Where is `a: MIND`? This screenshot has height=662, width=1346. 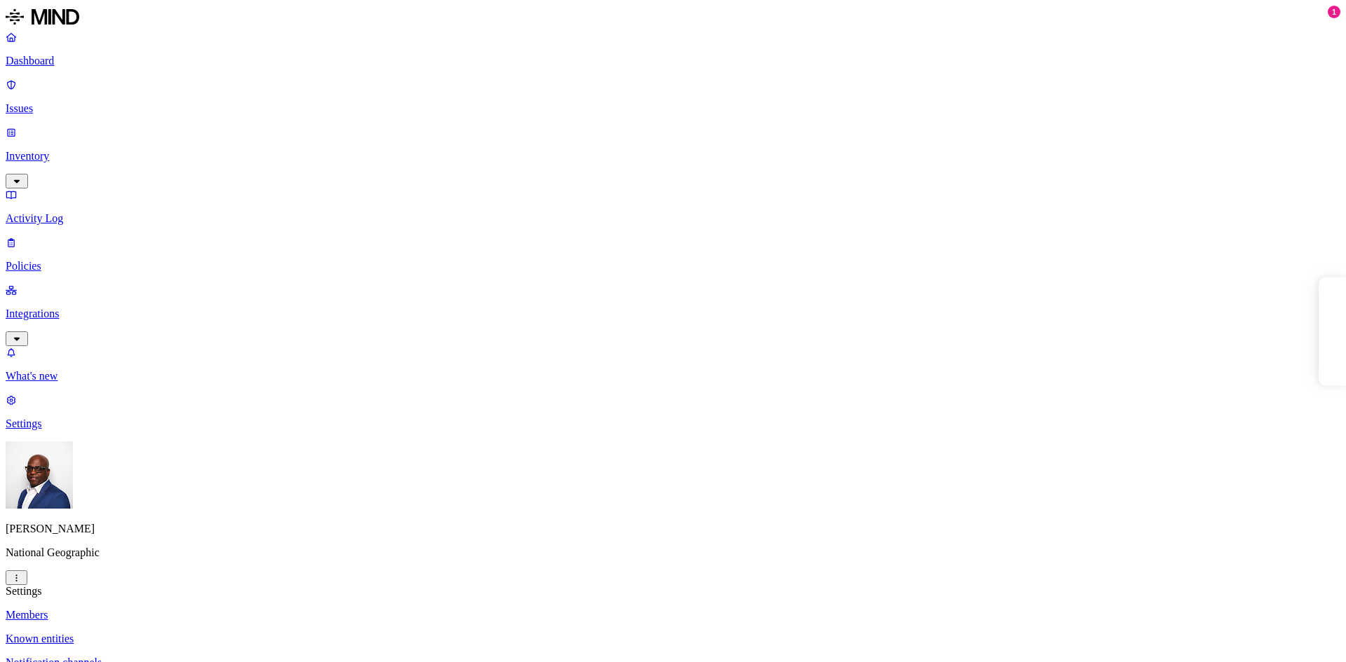 a: MIND is located at coordinates (673, 18).